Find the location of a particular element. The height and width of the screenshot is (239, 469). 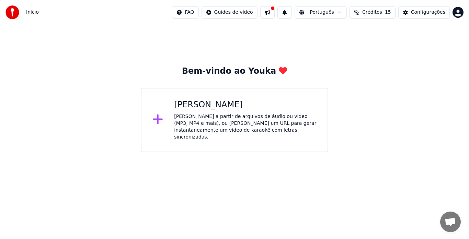

span: Créditos is located at coordinates (372, 12).